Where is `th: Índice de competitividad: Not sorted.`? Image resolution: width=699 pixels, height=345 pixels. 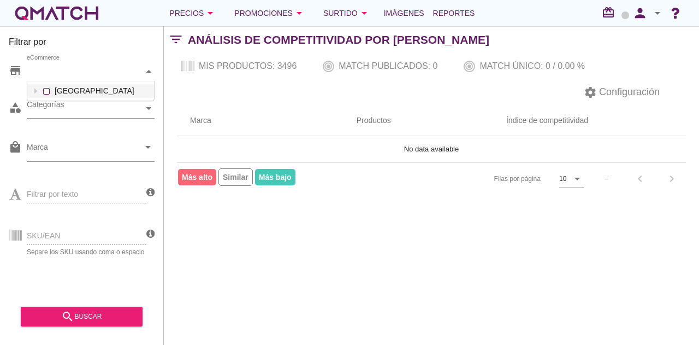
th: Índice de competitividad: Not sorted. is located at coordinates (548, 121).